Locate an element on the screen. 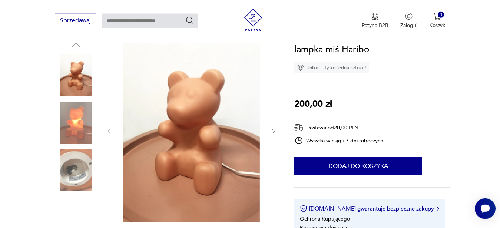 The width and height of the screenshot is (500, 228). li: Ochrona Kupującego is located at coordinates (325, 219).